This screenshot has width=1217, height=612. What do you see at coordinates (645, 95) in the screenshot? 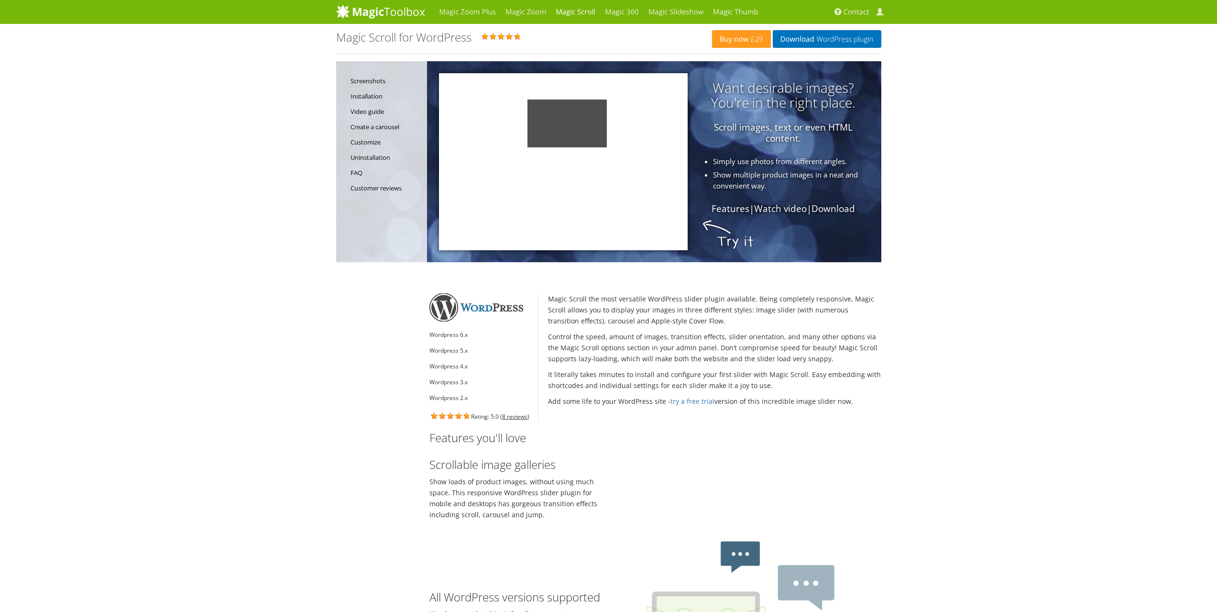
I see `h3: Want desirable images? You're in the right place.` at bounding box center [645, 95].